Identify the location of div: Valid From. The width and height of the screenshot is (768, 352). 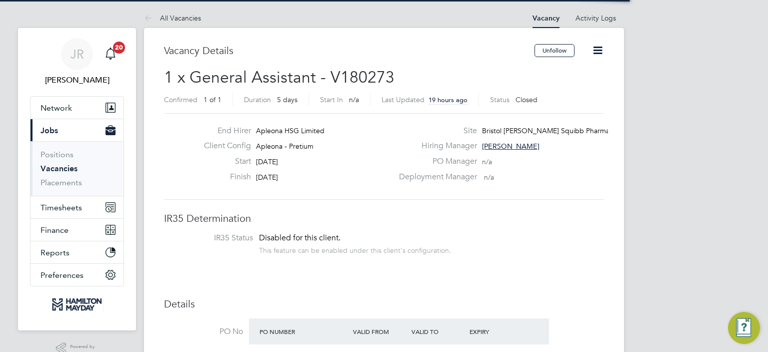
(380, 331).